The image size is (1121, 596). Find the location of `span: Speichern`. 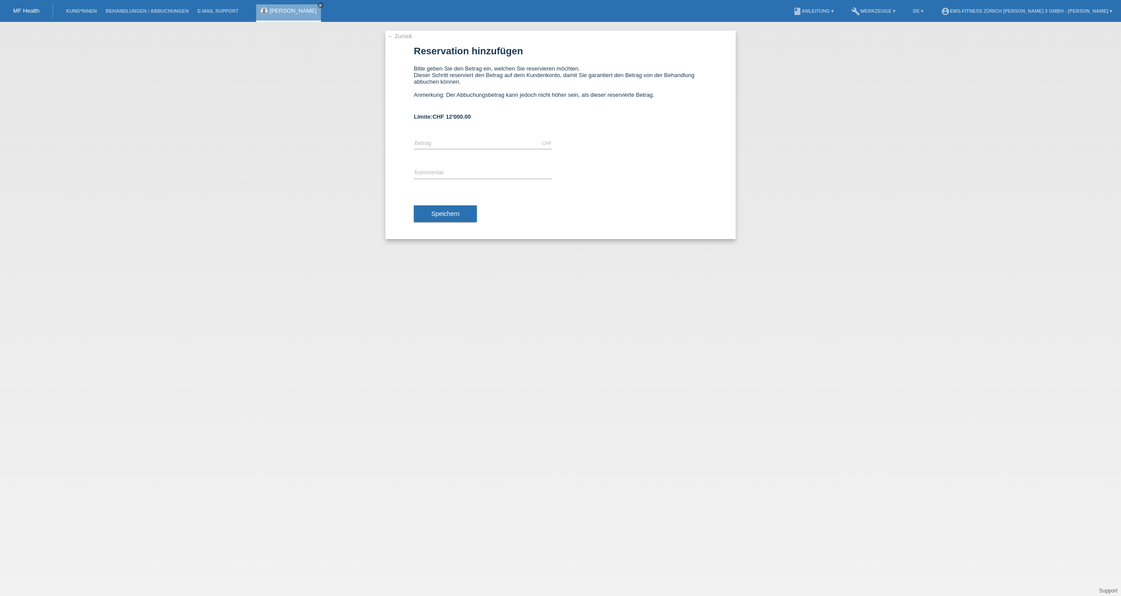

span: Speichern is located at coordinates (445, 214).